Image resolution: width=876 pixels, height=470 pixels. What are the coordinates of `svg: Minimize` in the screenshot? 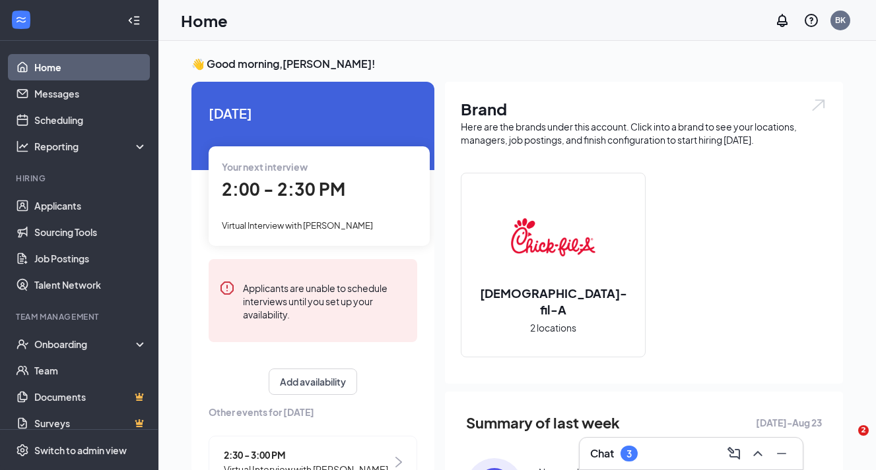 It's located at (781, 454).